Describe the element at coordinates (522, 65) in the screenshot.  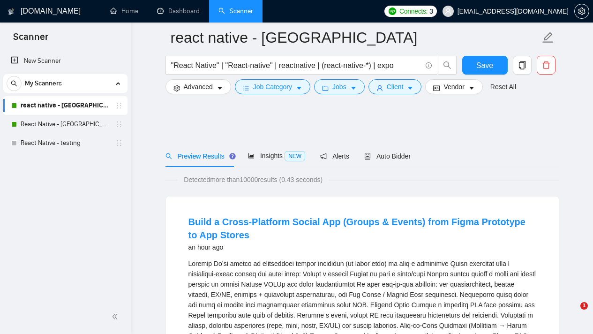
I see `button: copy` at that location.